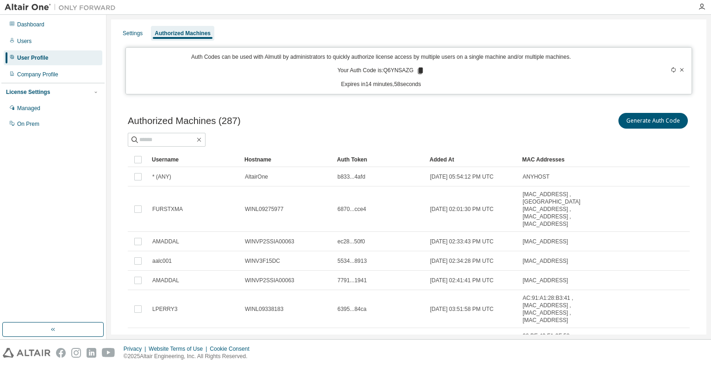 The image size is (711, 366). I want to click on div: Dashboard, so click(31, 25).